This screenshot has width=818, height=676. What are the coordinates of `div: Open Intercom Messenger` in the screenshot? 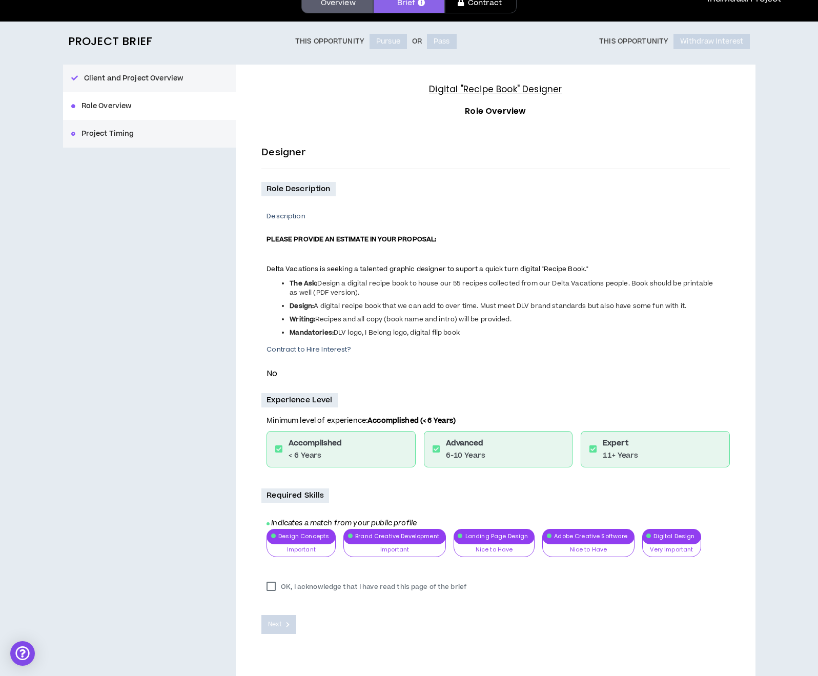 It's located at (23, 653).